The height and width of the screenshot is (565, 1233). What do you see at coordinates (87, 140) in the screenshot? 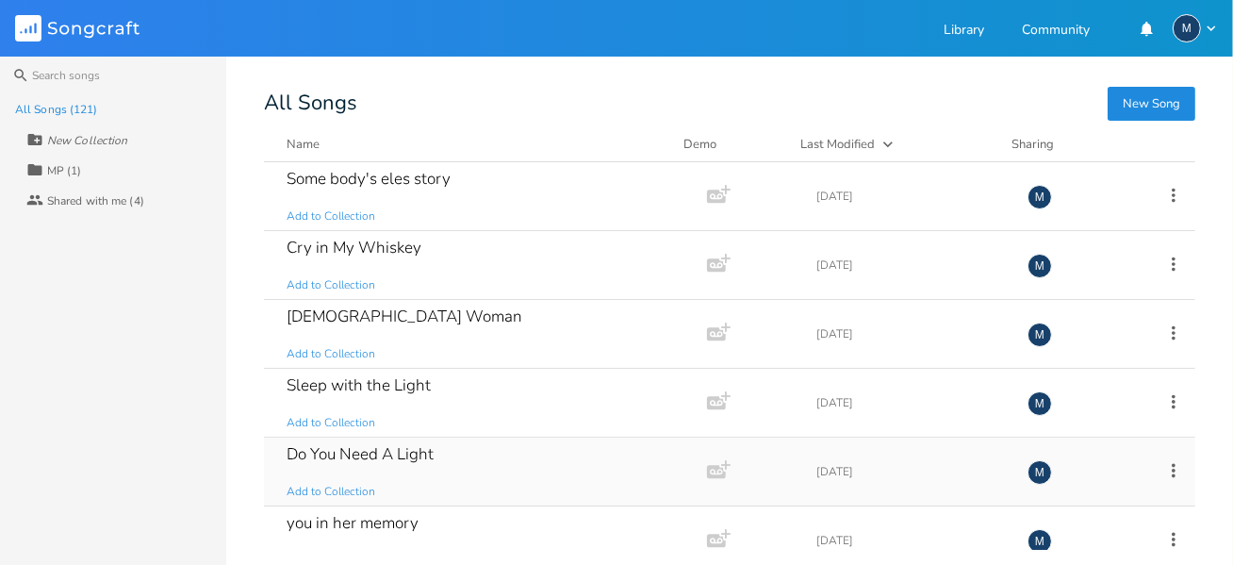
I see `div: New Collection` at bounding box center [87, 140].